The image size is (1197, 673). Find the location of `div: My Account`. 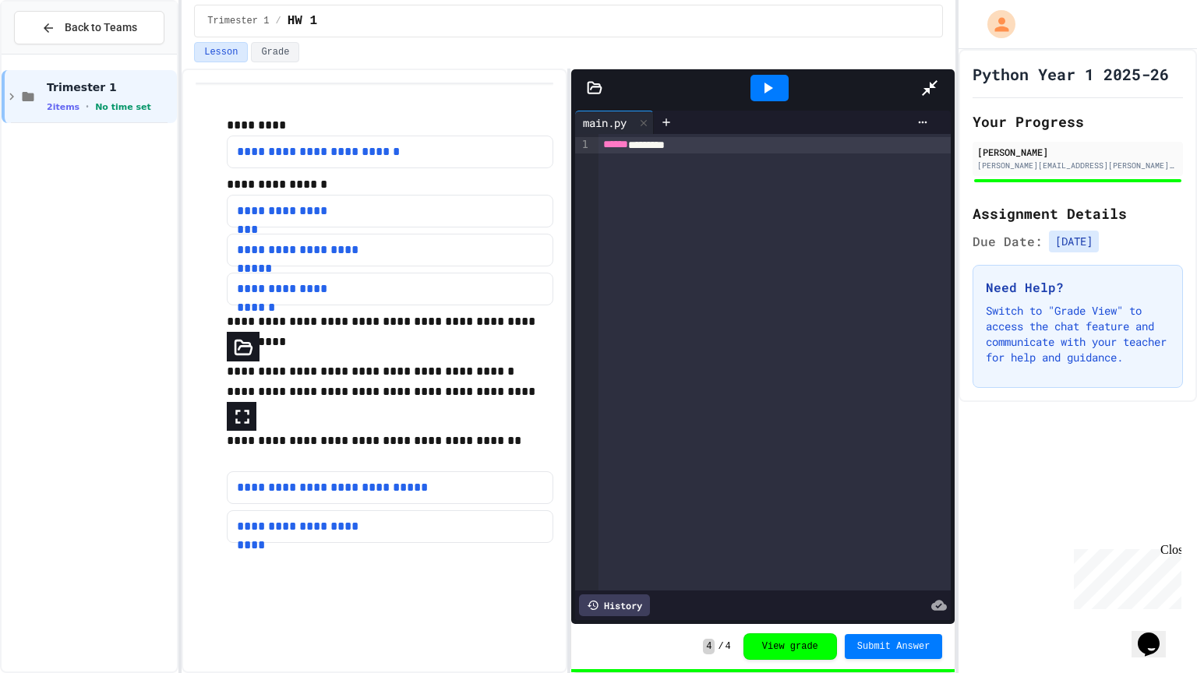

div: My Account is located at coordinates (995, 24).